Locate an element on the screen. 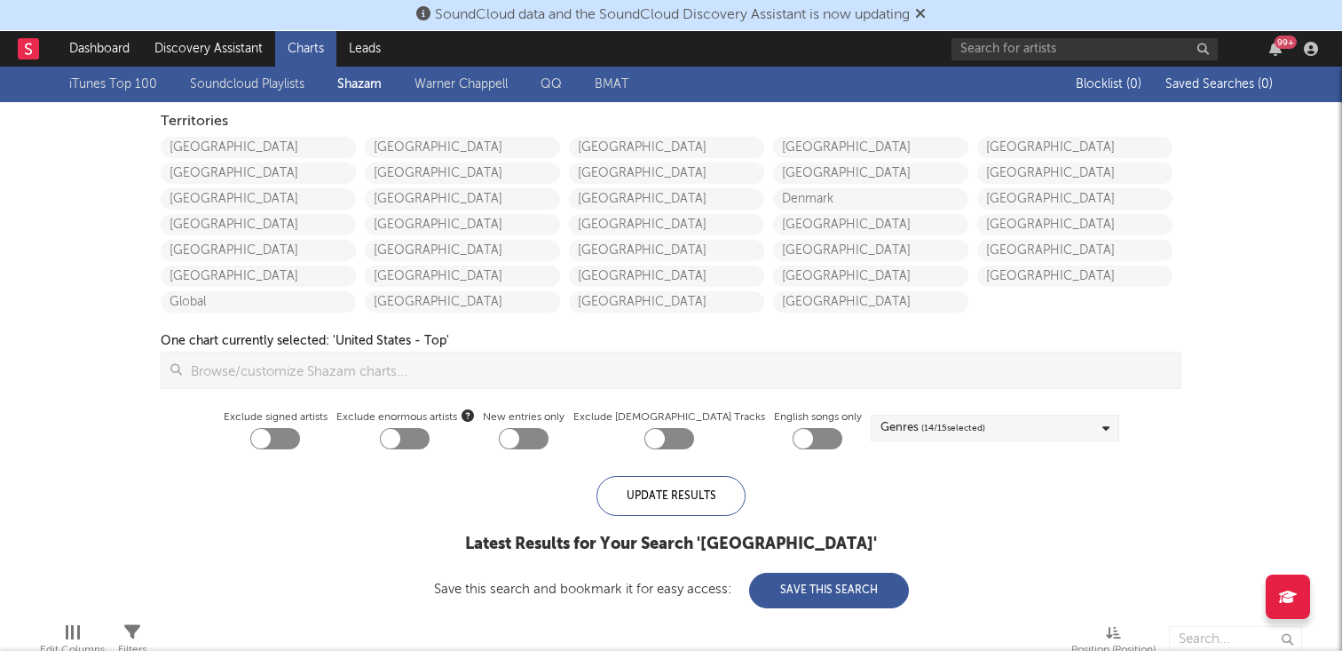  div: 99 + is located at coordinates (1285, 42).